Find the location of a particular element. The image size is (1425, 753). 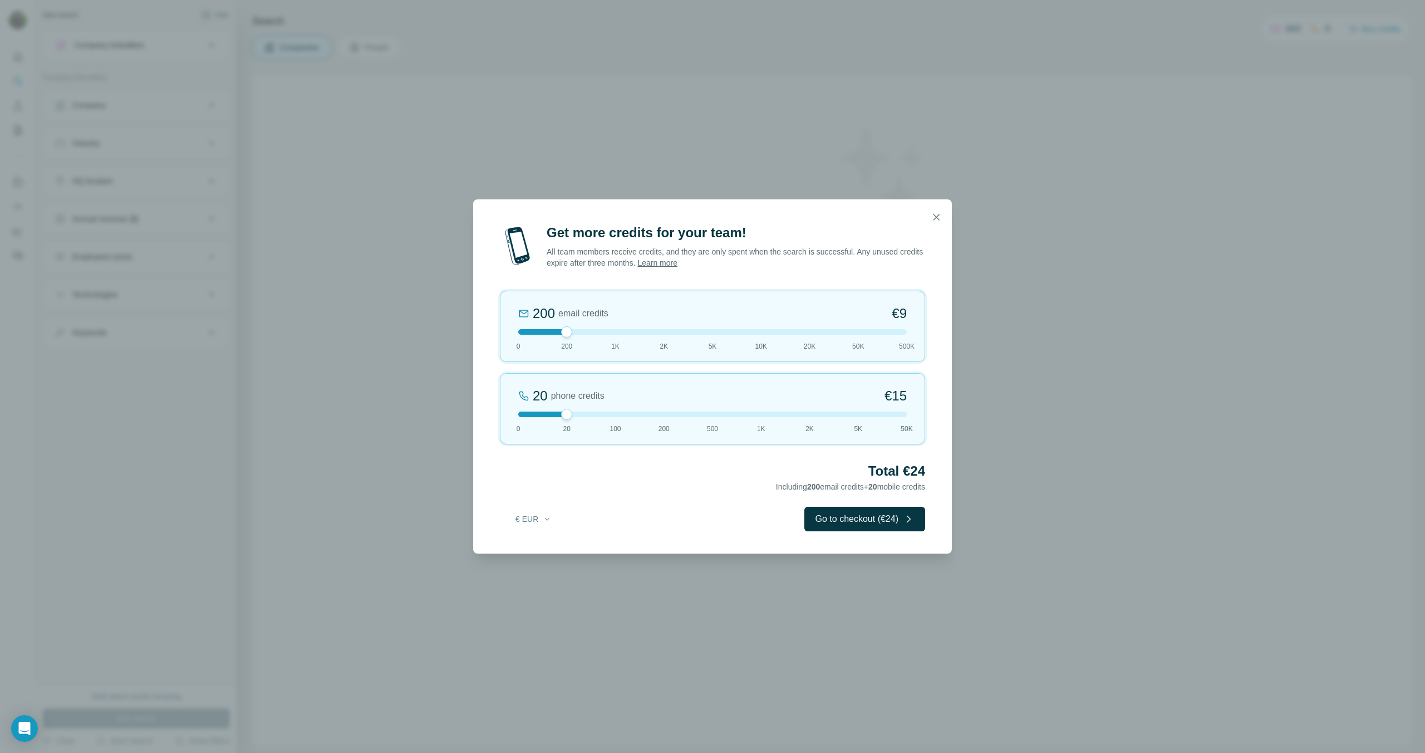

span: 10K is located at coordinates (761, 346).